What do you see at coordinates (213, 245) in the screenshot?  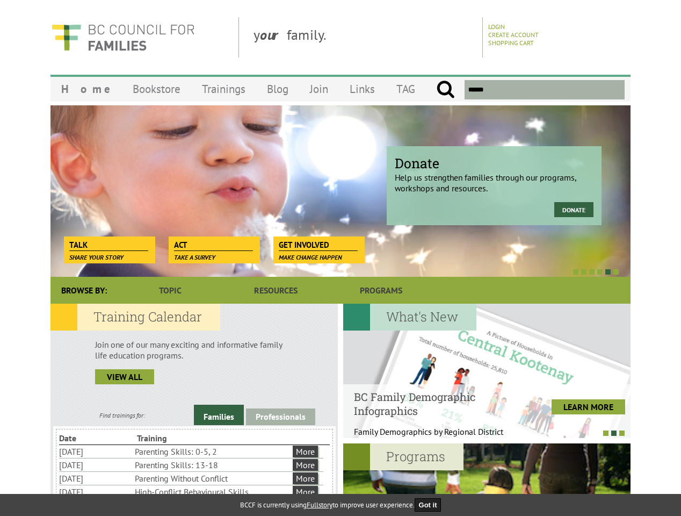 I see `span: Act` at bounding box center [213, 245].